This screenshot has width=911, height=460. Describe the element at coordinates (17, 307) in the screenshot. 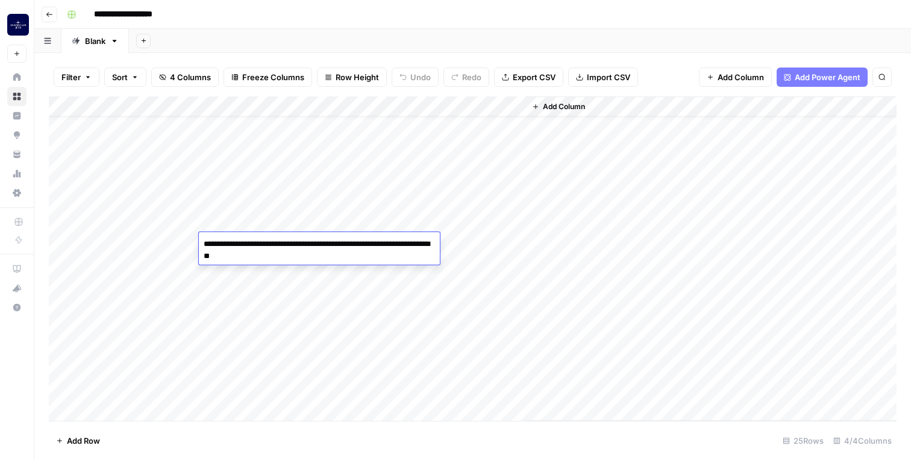

I see `button: Help + Support` at that location.